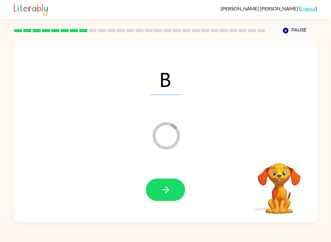 The image size is (331, 242). Describe the element at coordinates (165, 79) in the screenshot. I see `span: B` at that location.